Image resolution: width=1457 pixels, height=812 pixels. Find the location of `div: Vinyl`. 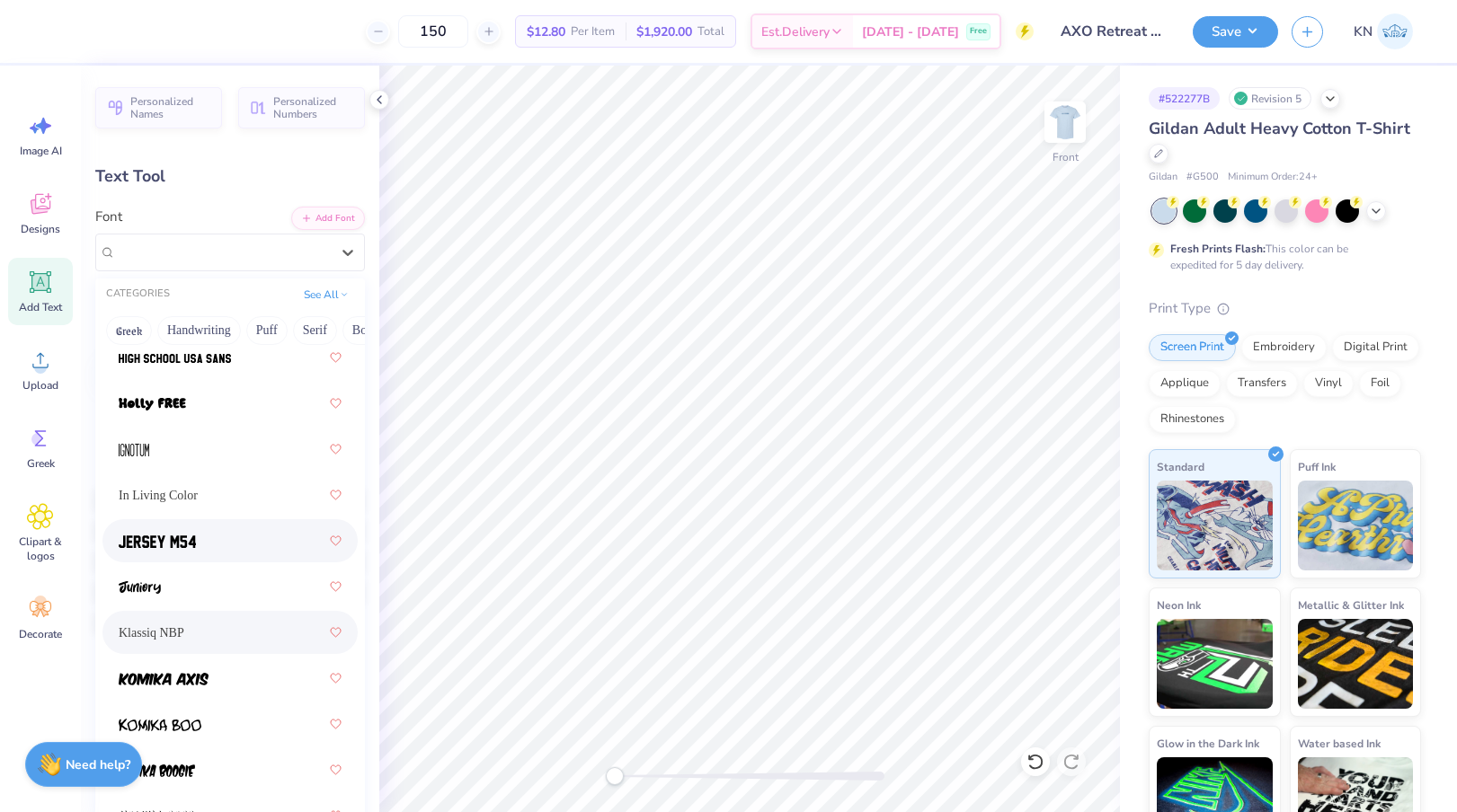

div: Vinyl is located at coordinates (1328, 383).